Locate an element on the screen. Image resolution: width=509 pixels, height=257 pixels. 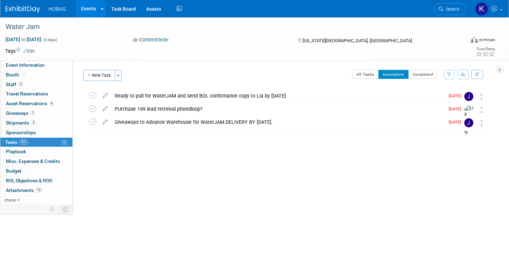
a: Search is located at coordinates (450, 9).